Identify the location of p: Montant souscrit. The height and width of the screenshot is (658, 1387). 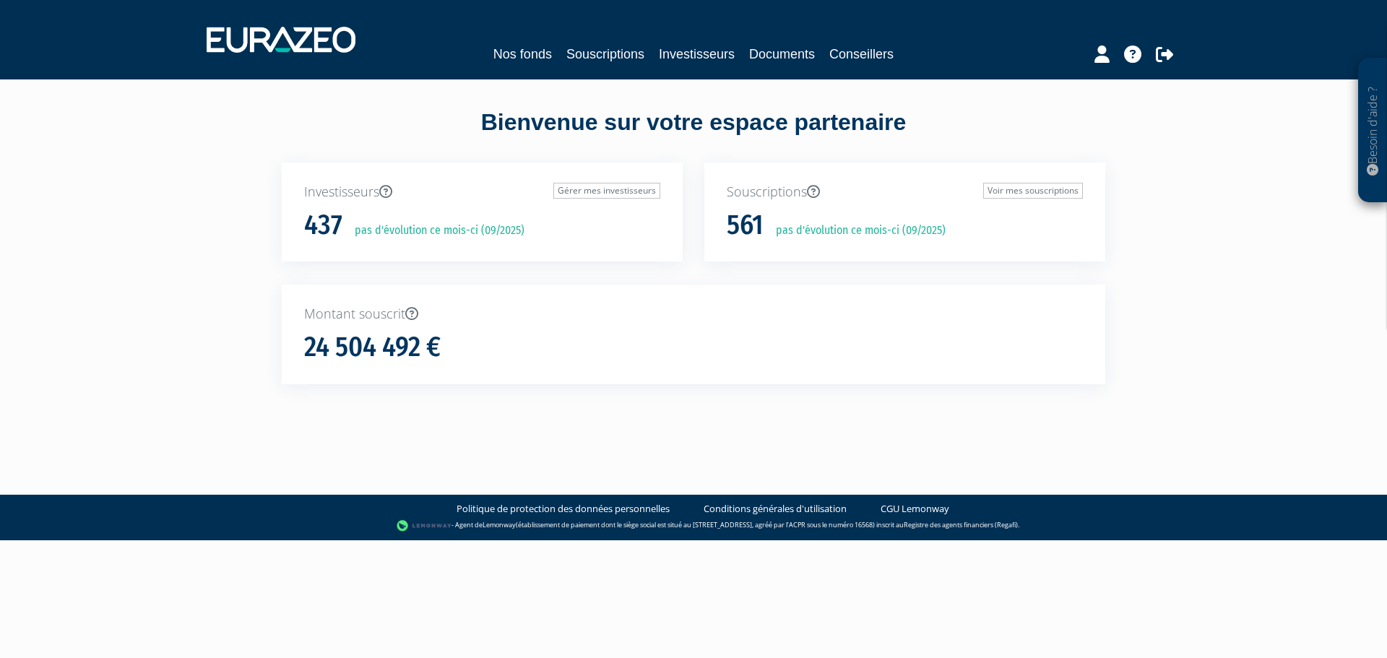
(694, 314).